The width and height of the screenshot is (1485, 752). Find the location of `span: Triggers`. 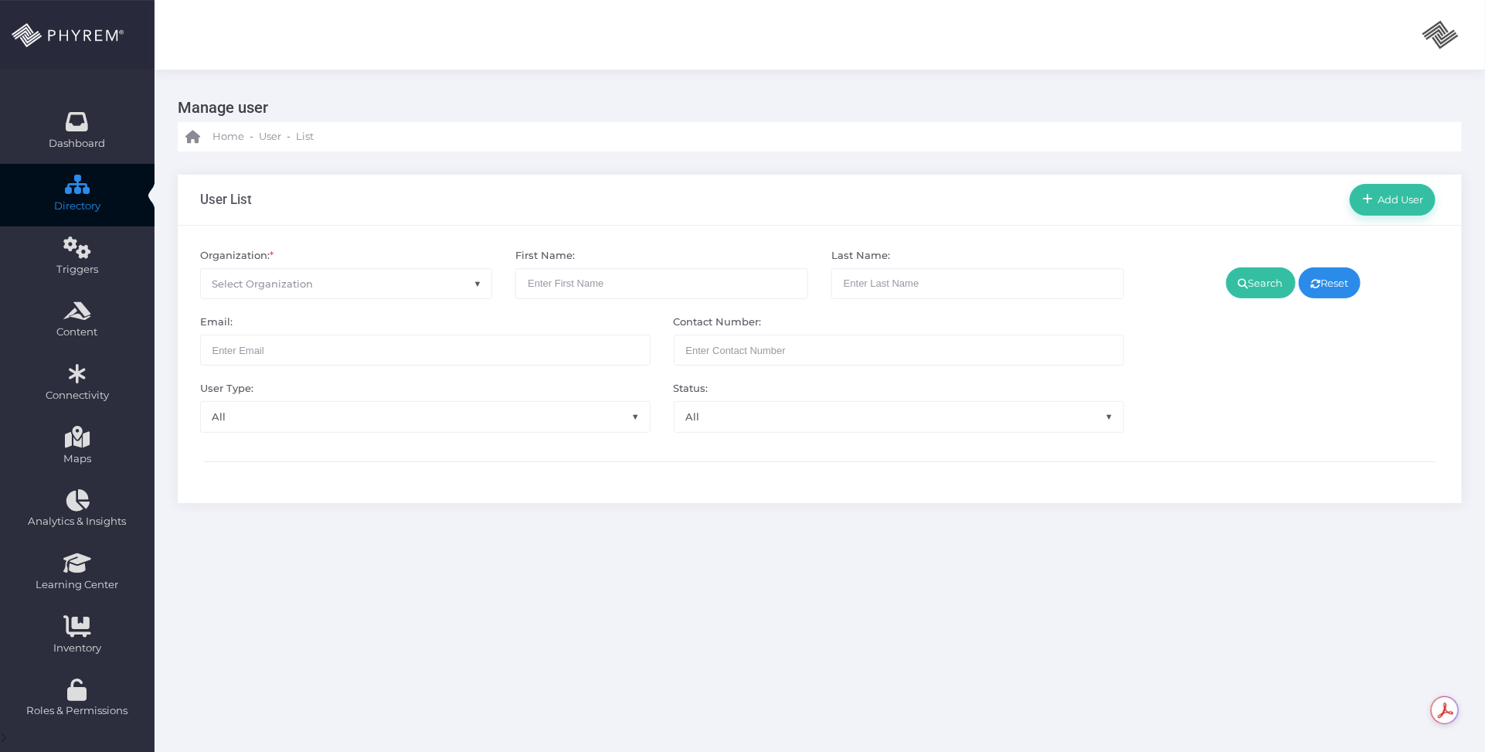

span: Triggers is located at coordinates (77, 270).